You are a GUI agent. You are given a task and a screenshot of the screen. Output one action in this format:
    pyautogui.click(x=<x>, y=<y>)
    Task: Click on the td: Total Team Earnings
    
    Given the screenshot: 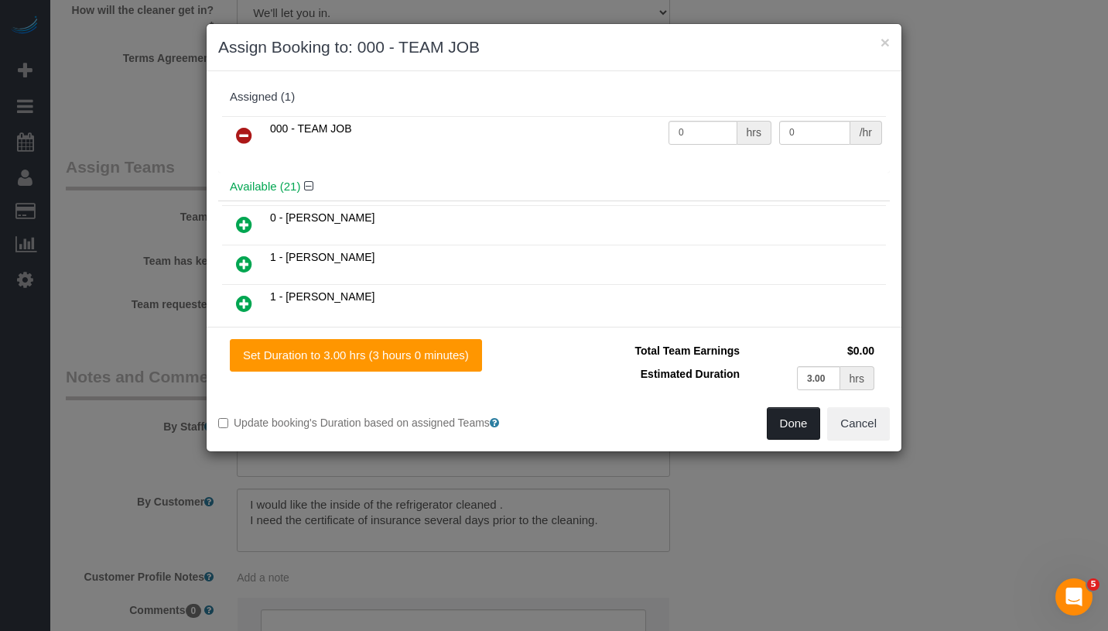 What is the action you would take?
    pyautogui.click(x=655, y=351)
    